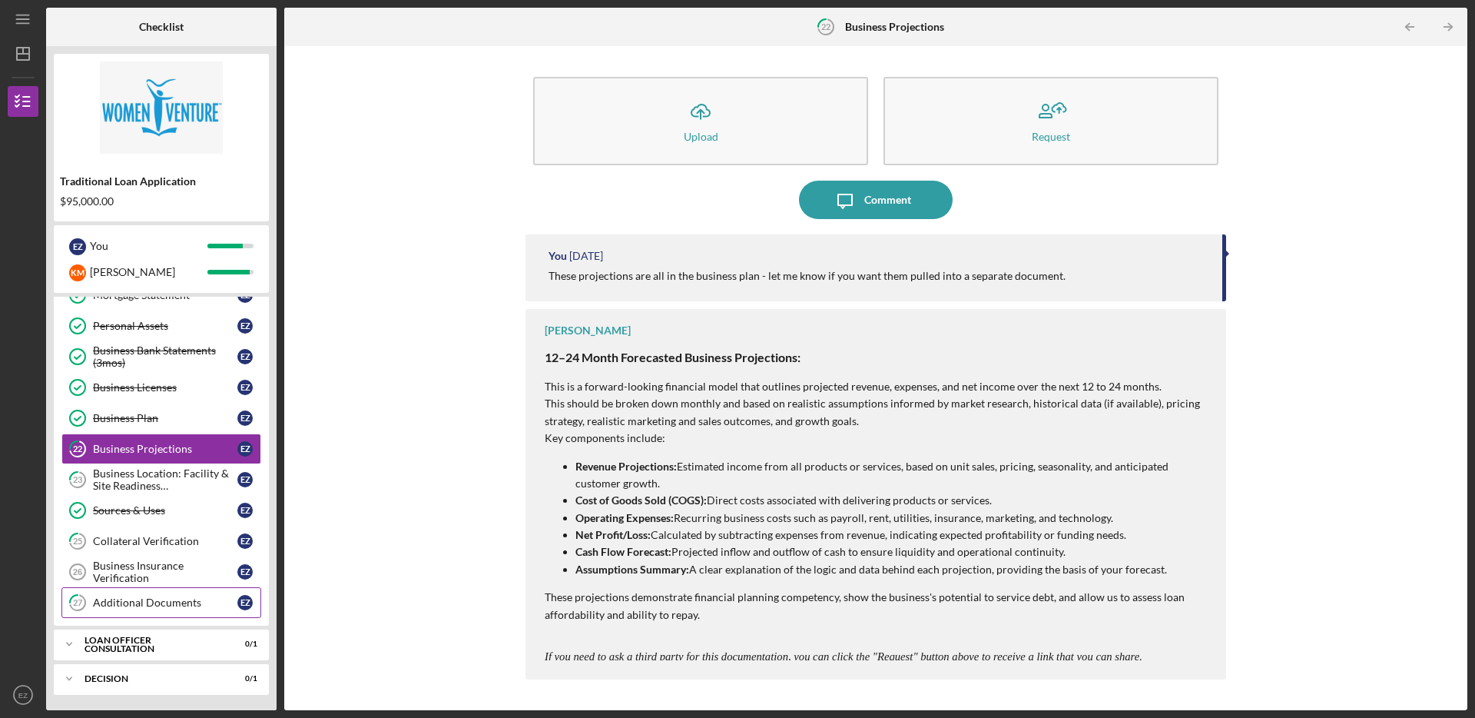  Describe the element at coordinates (161, 572) in the screenshot. I see `a: 26Business Insurance VerificationEZ` at that location.